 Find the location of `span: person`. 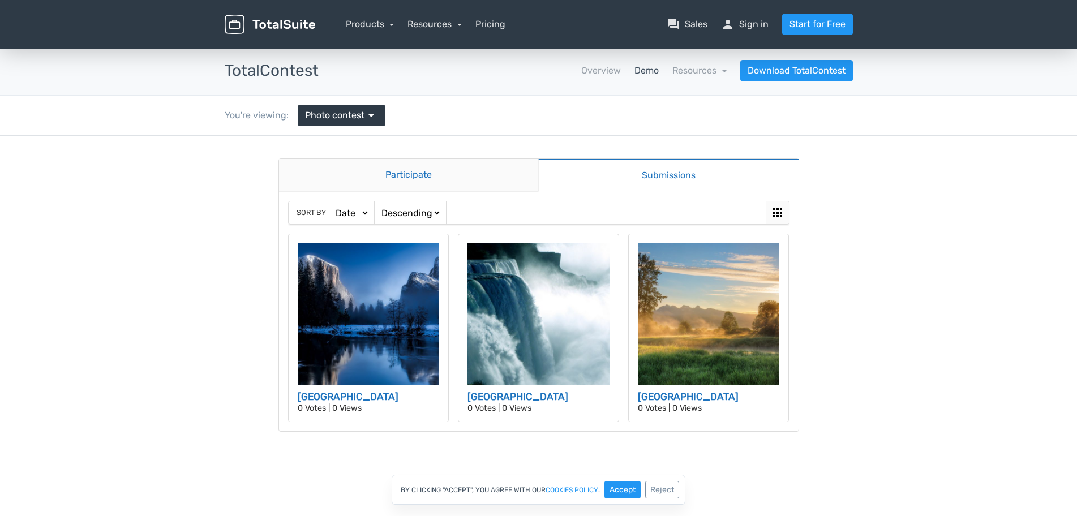

span: person is located at coordinates (728, 24).